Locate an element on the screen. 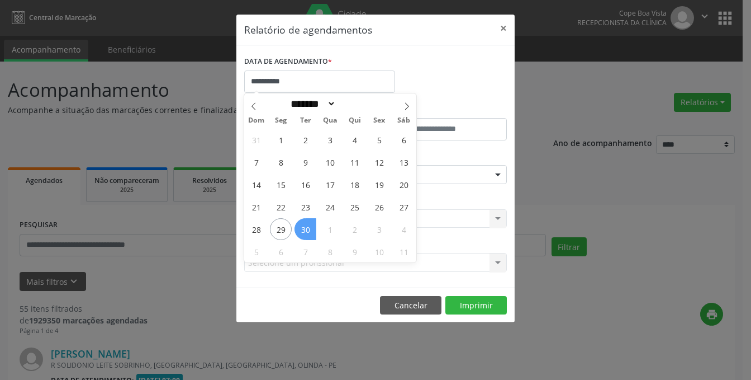 The width and height of the screenshot is (751, 380). span: Setembro 3, 2025 is located at coordinates (330, 139).